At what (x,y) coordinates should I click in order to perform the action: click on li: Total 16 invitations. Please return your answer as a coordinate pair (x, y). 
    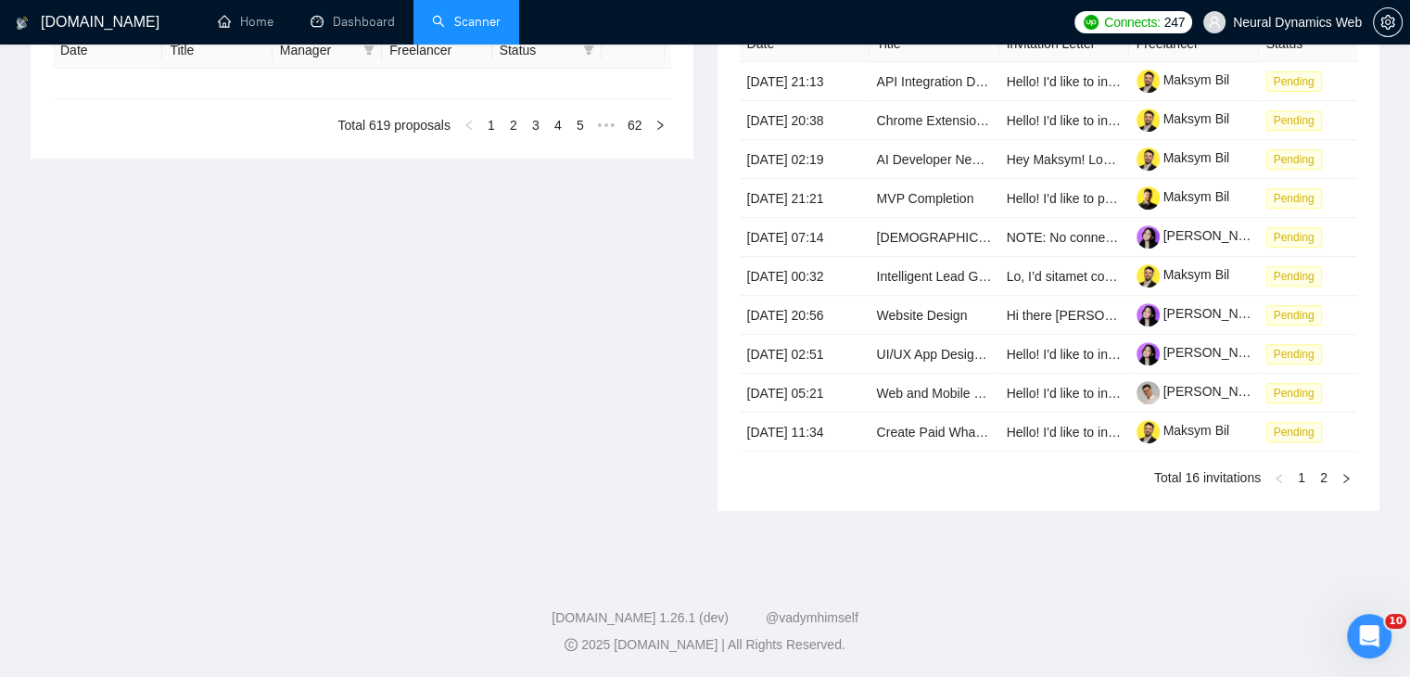
    Looking at the image, I should click on (1207, 477).